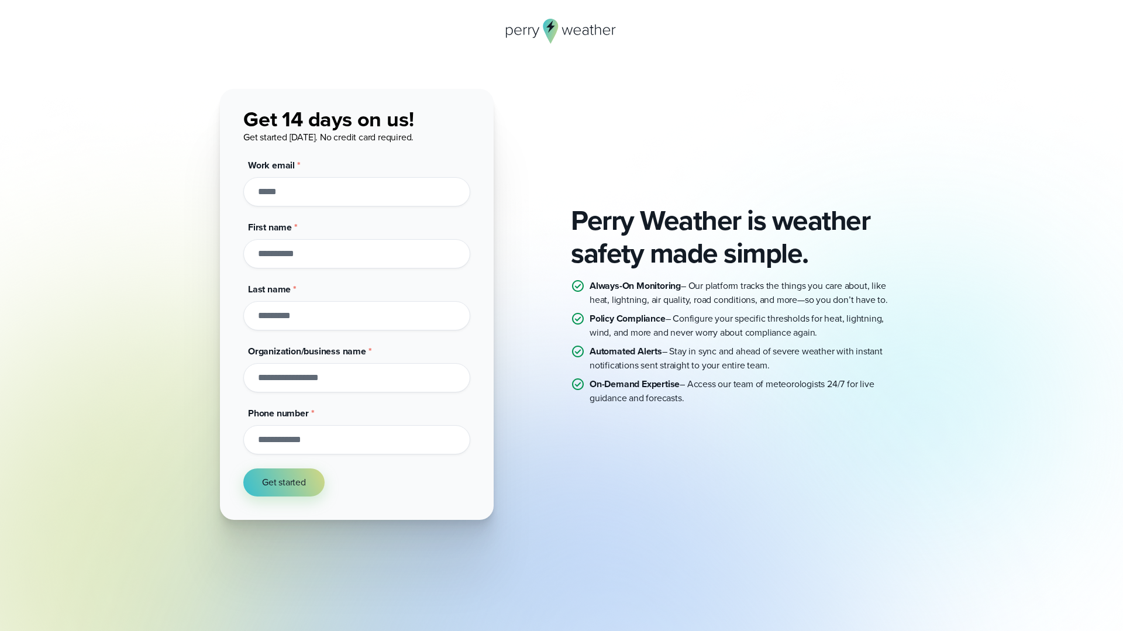 The height and width of the screenshot is (631, 1123). Describe the element at coordinates (278, 413) in the screenshot. I see `span: Phone number` at that location.